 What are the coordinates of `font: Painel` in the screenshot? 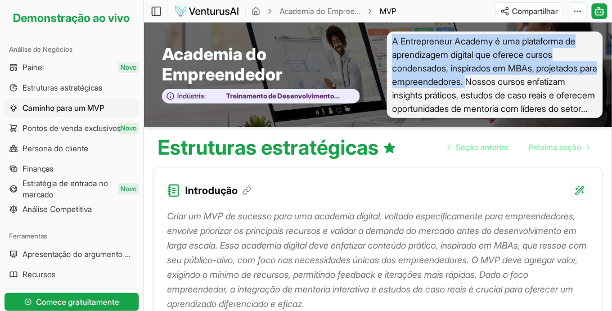 It's located at (33, 67).